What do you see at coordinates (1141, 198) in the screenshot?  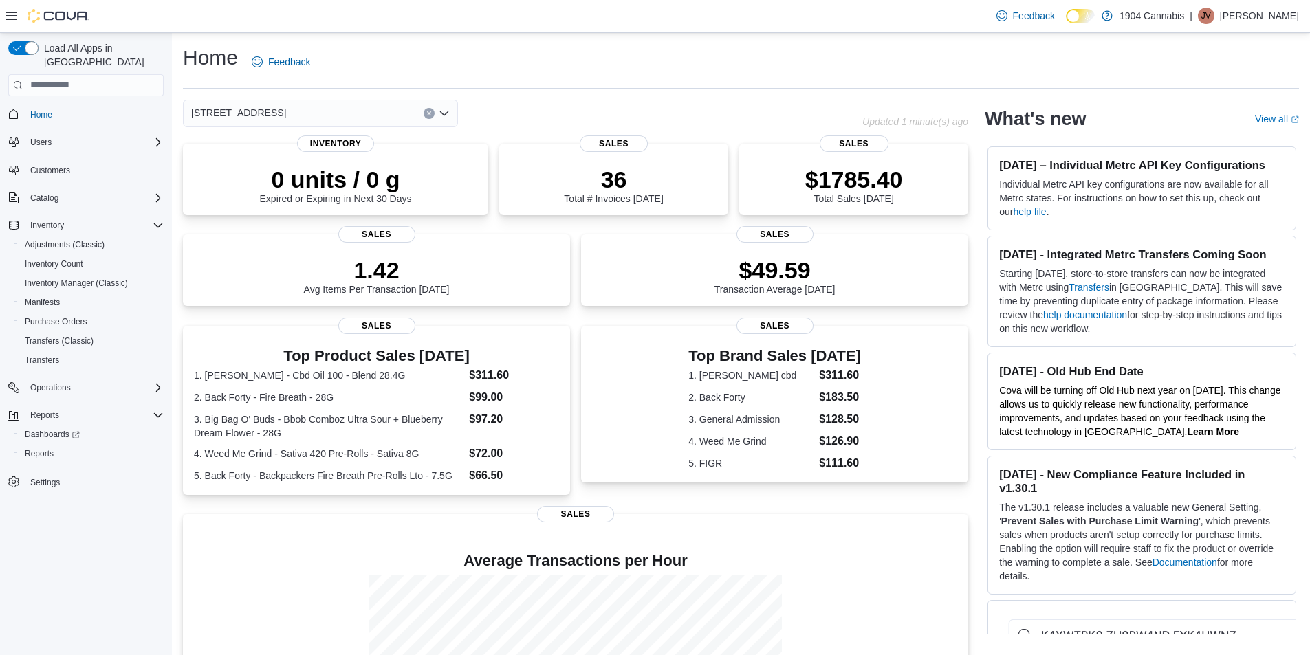 I see `p: Individual Metrc API key configurations are now available for all Metrc states. For instructions ...` at bounding box center [1141, 198].